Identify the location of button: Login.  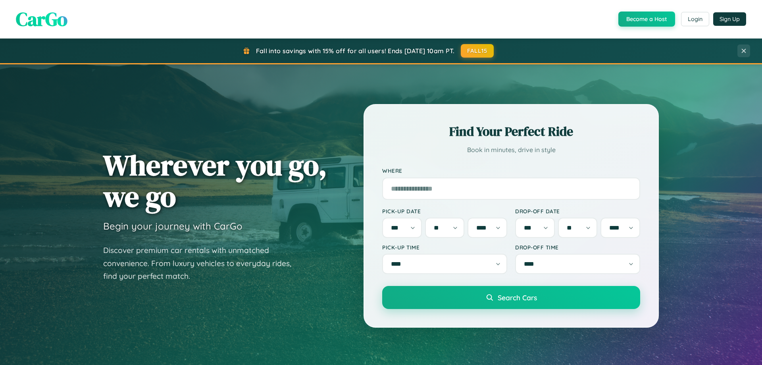
(695, 19).